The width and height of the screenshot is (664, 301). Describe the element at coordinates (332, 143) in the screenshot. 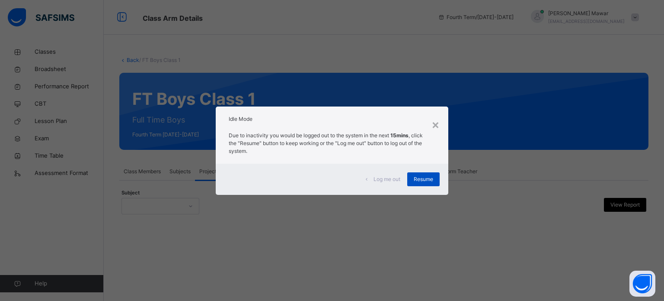

I see `p: Due to inactivity you would be logged out to the system in the next , click the "Resume" button t...` at that location.